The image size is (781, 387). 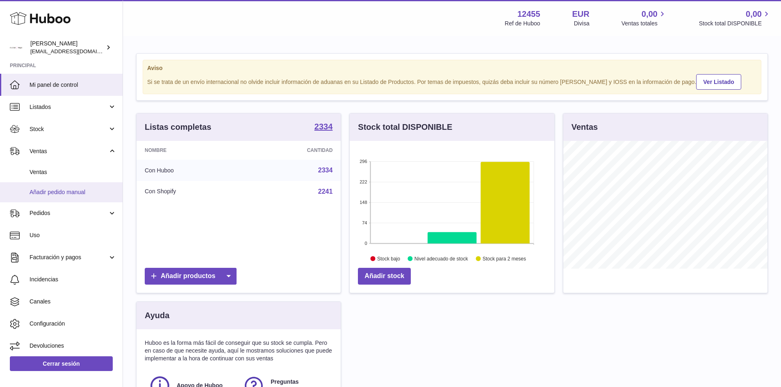 I want to click on strong: Aviso, so click(x=452, y=68).